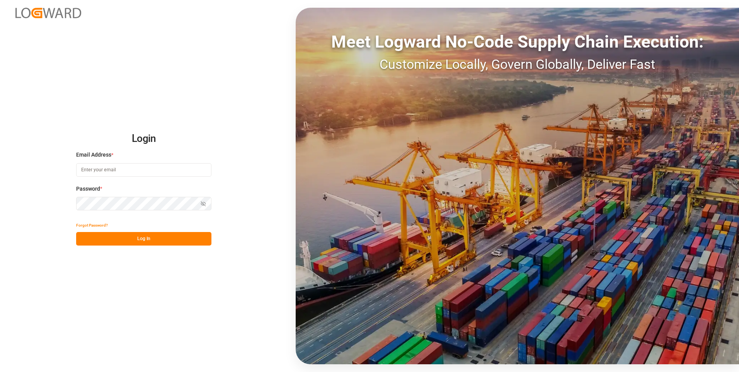 The height and width of the screenshot is (372, 739). What do you see at coordinates (517, 64) in the screenshot?
I see `div: Customize Locally, Govern Globally, Deliver Fast` at bounding box center [517, 64].